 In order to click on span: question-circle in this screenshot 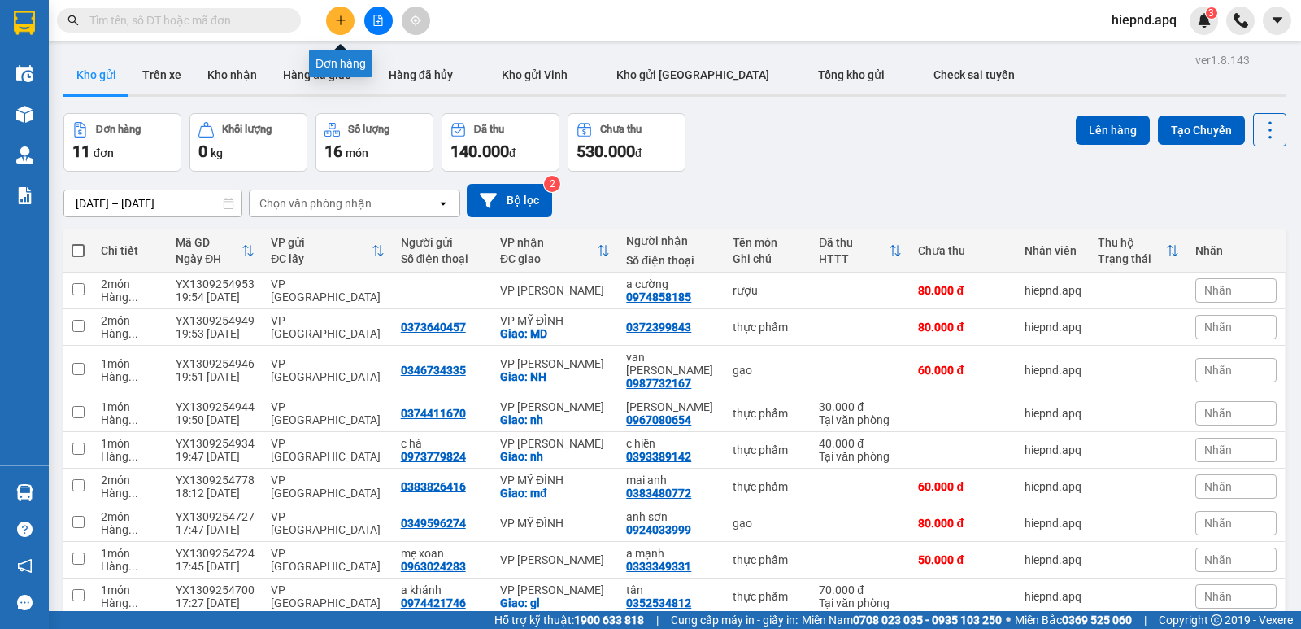, I will do `click(24, 529)`.